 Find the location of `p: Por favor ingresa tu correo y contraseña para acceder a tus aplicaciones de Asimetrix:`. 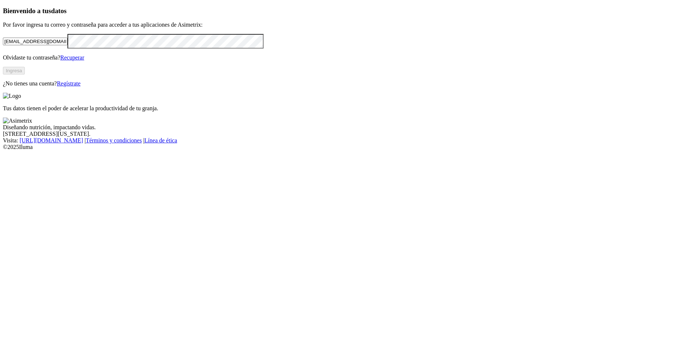

p: Por favor ingresa tu correo y contraseña para acceder a tus aplicaciones de Asimetrix: is located at coordinates (350, 25).